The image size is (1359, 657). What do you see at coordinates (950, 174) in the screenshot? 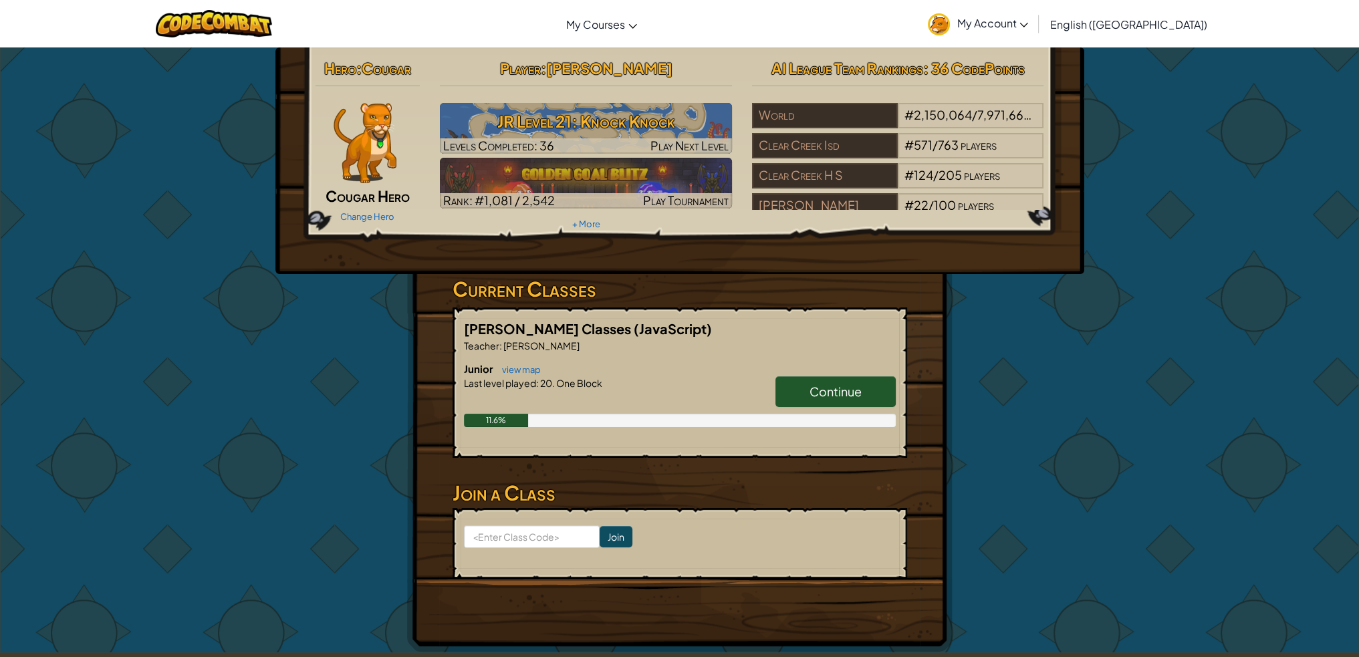
I see `span: 205` at bounding box center [950, 174].